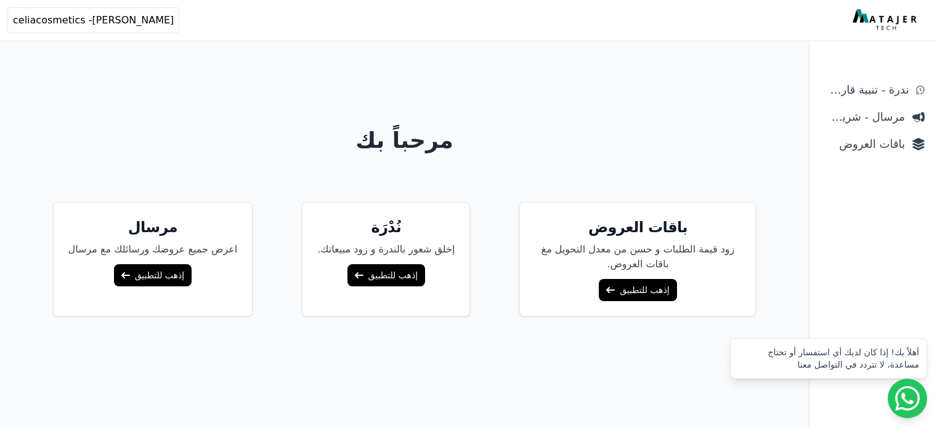  Describe the element at coordinates (405, 140) in the screenshot. I see `h1: مرحباً بك` at that location.